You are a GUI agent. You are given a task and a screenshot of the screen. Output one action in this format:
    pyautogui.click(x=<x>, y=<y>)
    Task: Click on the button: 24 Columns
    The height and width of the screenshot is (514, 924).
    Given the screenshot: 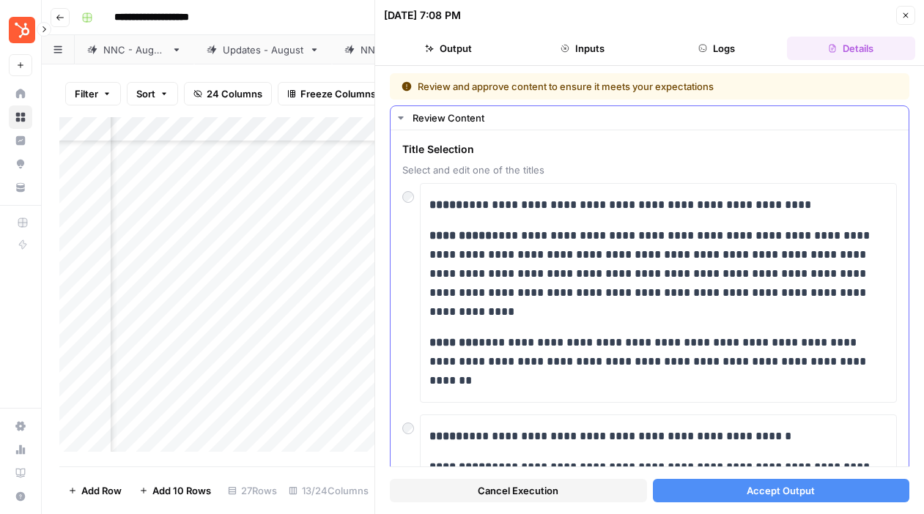 What is the action you would take?
    pyautogui.click(x=228, y=94)
    